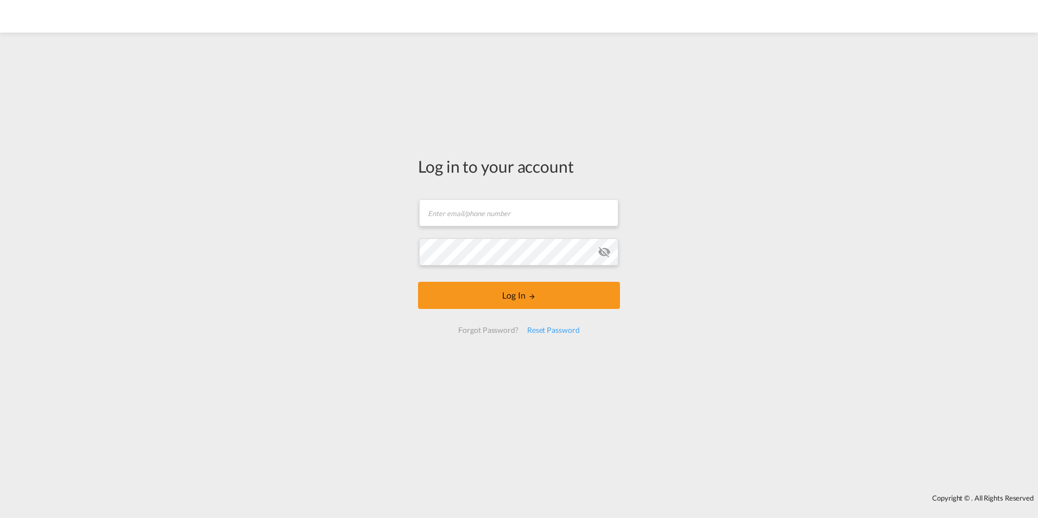  Describe the element at coordinates (604, 252) in the screenshot. I see `md-icon: icon-eye-off` at that location.